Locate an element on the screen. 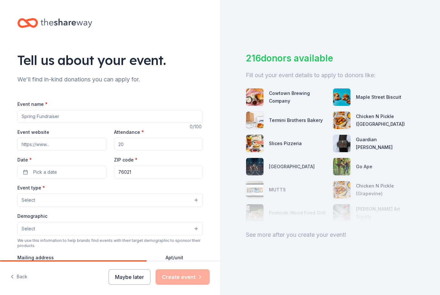  div: We use this information to help brands find events with their target demographic to sponsor their... is located at coordinates (110, 243).